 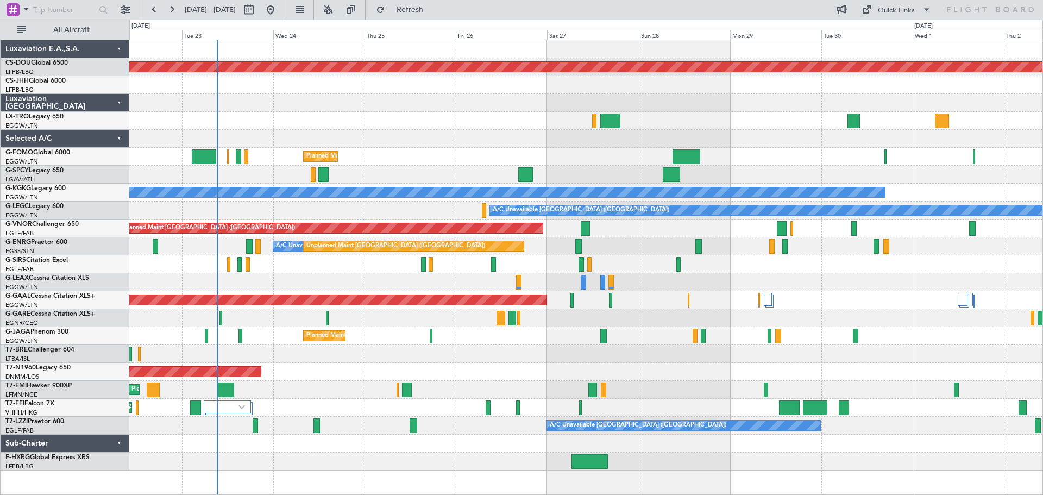 What do you see at coordinates (37, 153) in the screenshot?
I see `a: G-FOMOGlobal 6000` at bounding box center [37, 153].